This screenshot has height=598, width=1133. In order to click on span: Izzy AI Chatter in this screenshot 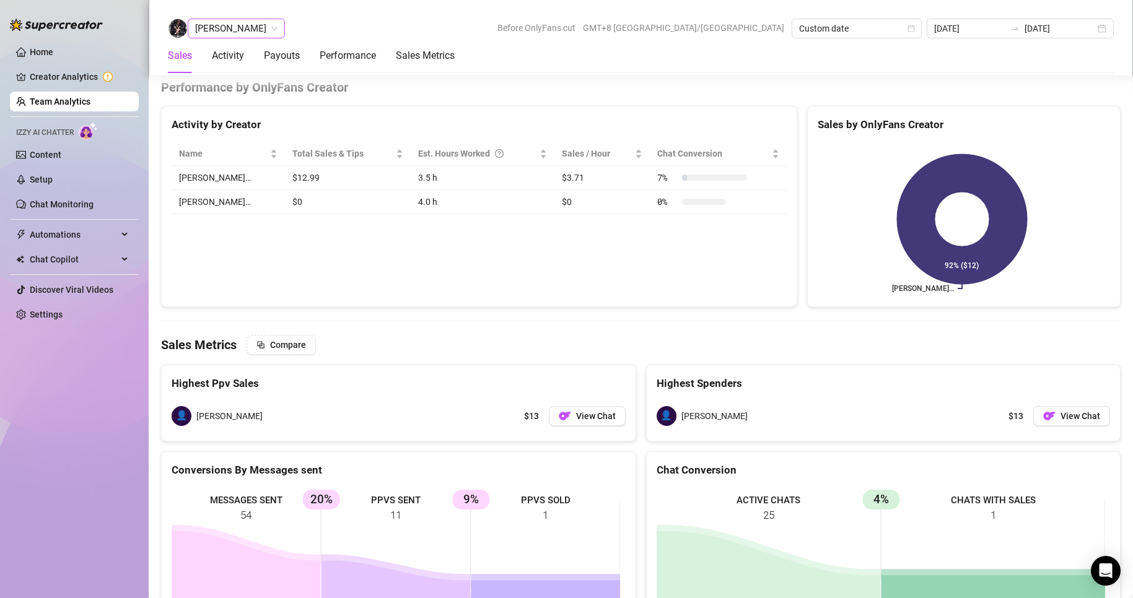, I will do `click(45, 133)`.